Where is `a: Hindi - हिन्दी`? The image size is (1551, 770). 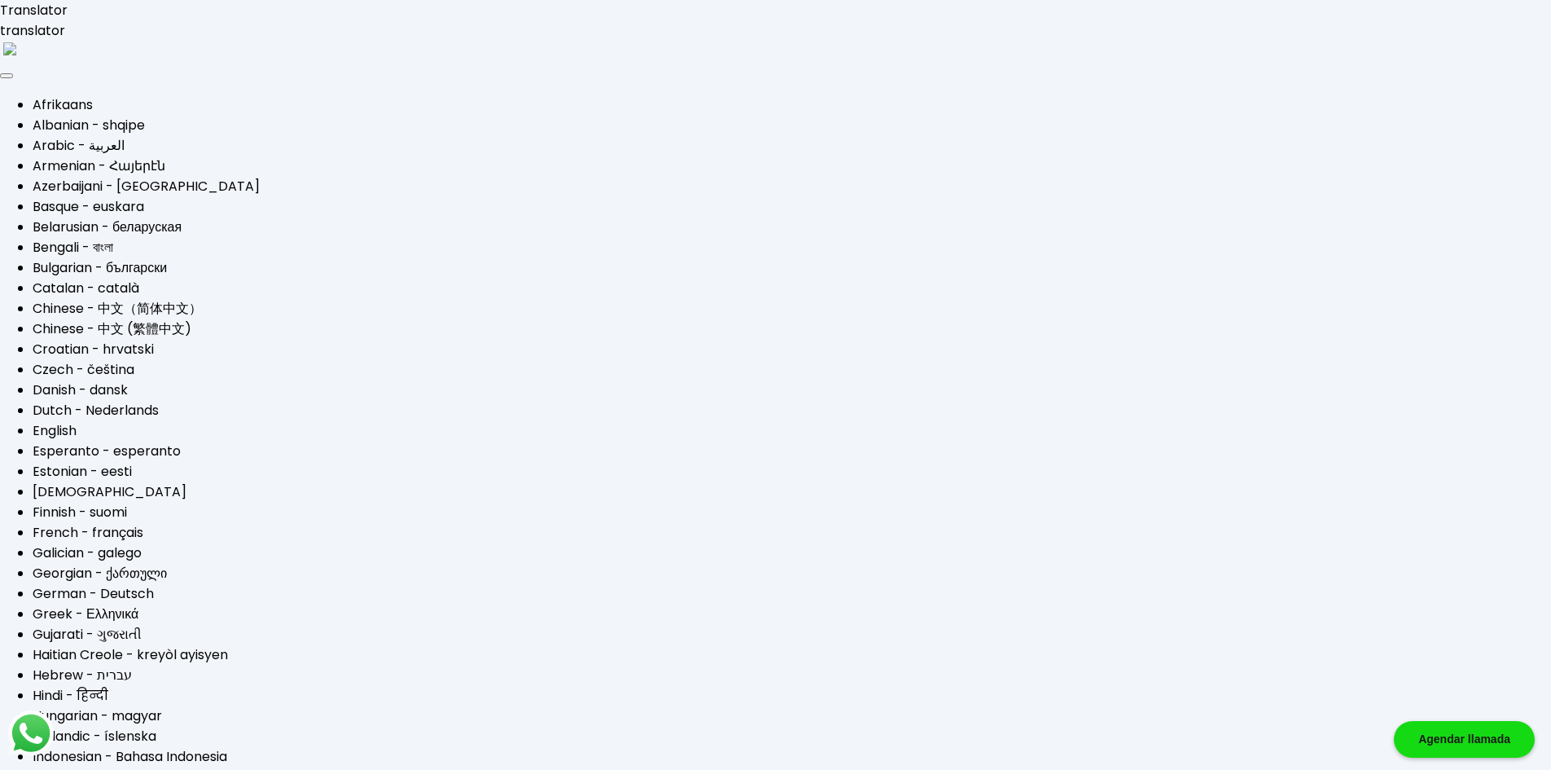
a: Hindi - हिन्दी is located at coordinates (70, 695).